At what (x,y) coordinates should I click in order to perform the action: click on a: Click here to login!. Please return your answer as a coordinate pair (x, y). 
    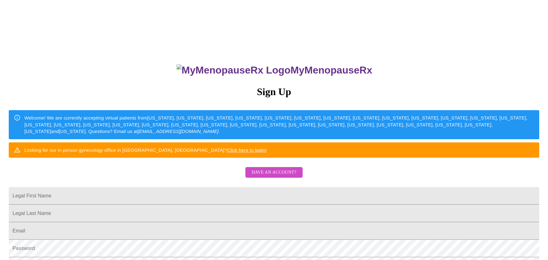
    Looking at the image, I should click on (247, 150).